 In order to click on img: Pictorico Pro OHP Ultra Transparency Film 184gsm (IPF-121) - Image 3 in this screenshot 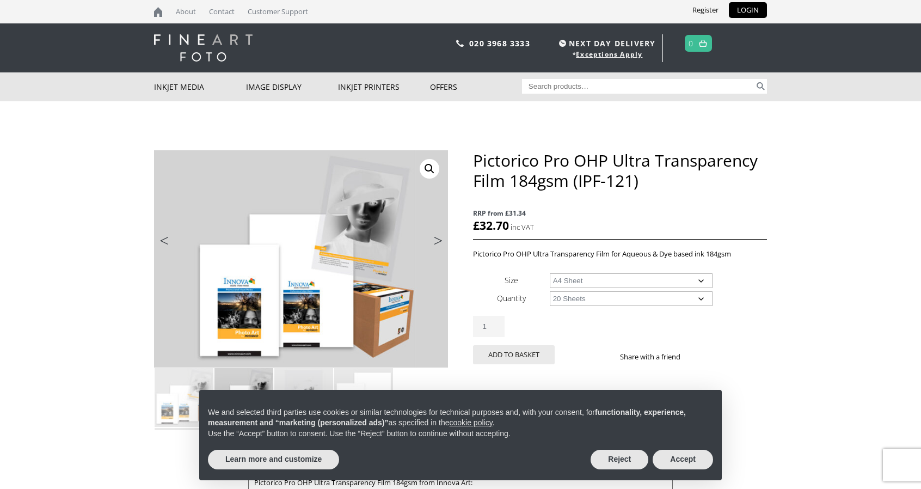, I will do `click(304, 398)`.